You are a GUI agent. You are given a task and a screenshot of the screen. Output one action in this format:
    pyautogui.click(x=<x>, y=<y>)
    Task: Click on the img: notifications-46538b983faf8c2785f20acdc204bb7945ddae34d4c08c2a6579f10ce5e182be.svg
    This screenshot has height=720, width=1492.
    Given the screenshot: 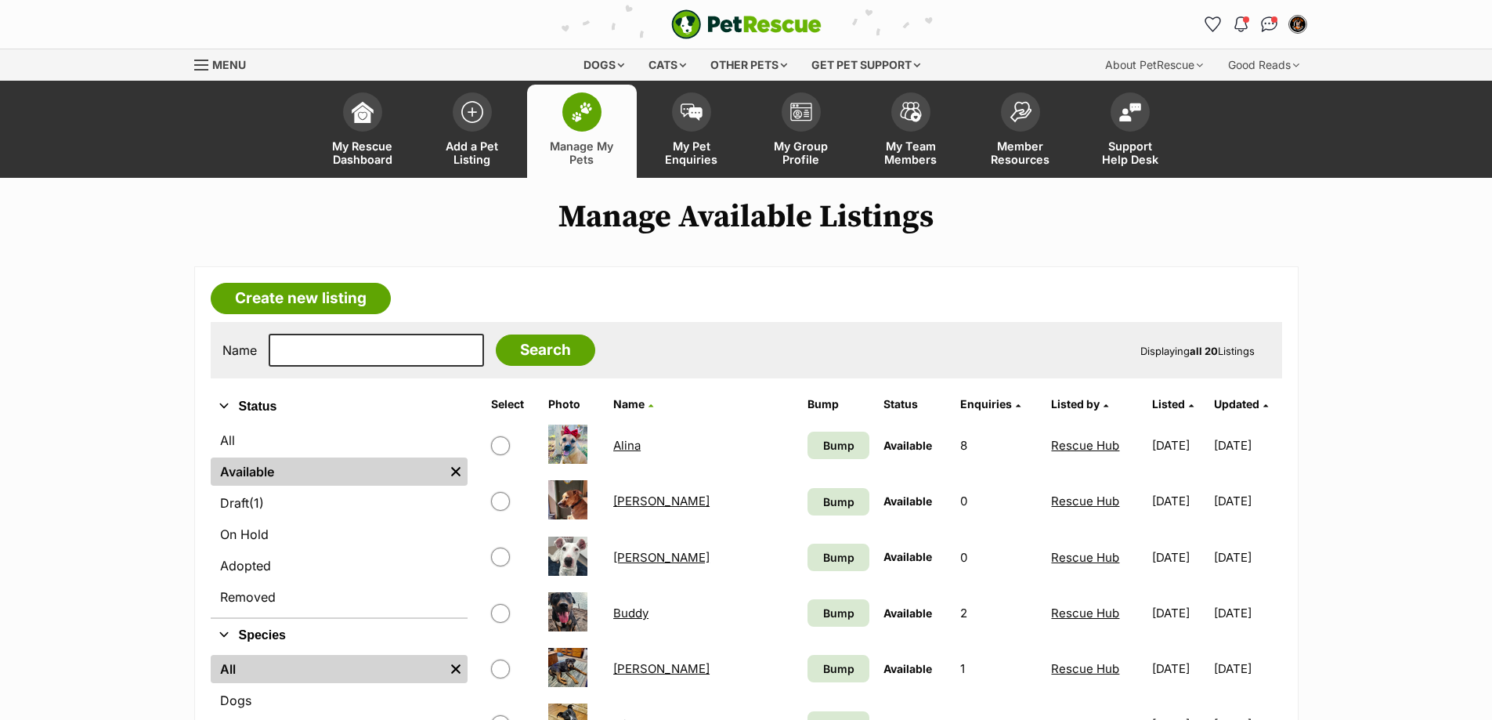 What is the action you would take?
    pyautogui.click(x=1241, y=24)
    